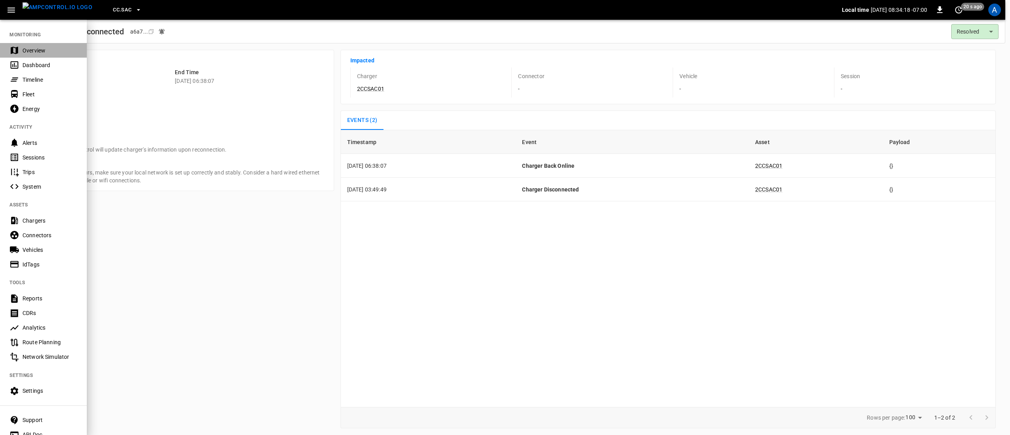 This screenshot has height=435, width=1010. Describe the element at coordinates (50, 143) in the screenshot. I see `div: Alerts` at that location.